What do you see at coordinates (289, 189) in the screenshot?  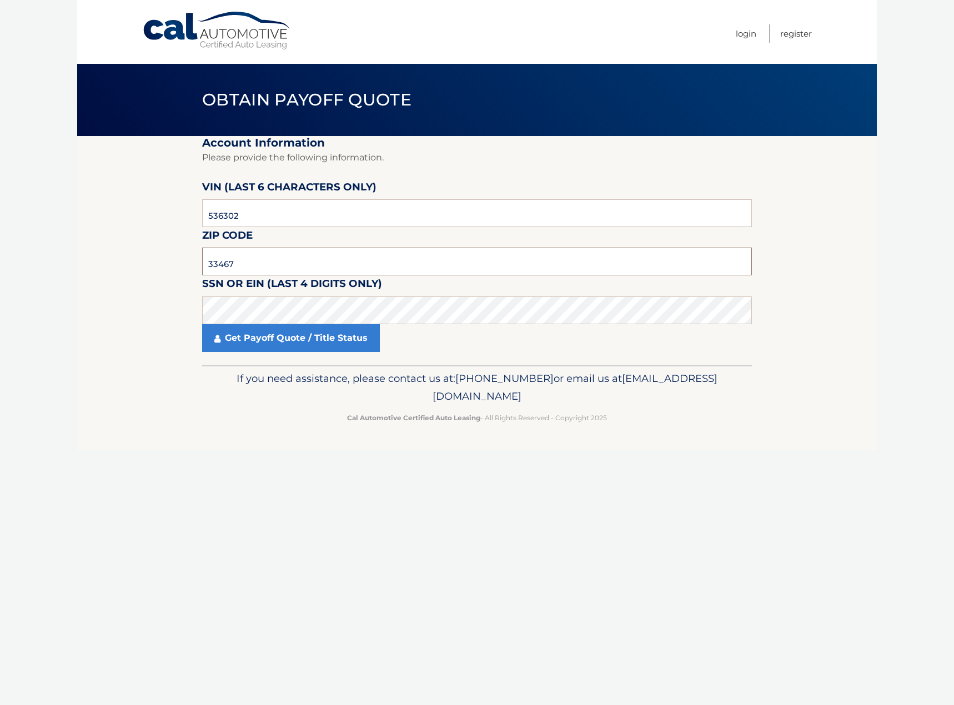 I see `label: VIN (last 6 characters only)` at bounding box center [289, 189].